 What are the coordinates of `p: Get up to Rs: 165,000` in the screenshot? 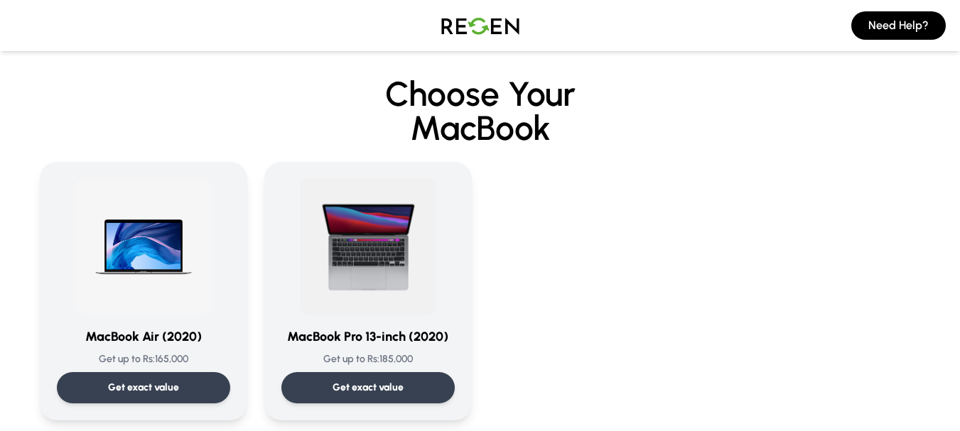 It's located at (144, 360).